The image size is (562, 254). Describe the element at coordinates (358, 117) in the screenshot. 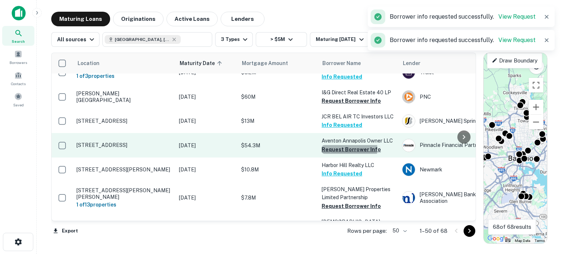

I see `p: JCR BEL AIR TC Investors LLC` at that location.